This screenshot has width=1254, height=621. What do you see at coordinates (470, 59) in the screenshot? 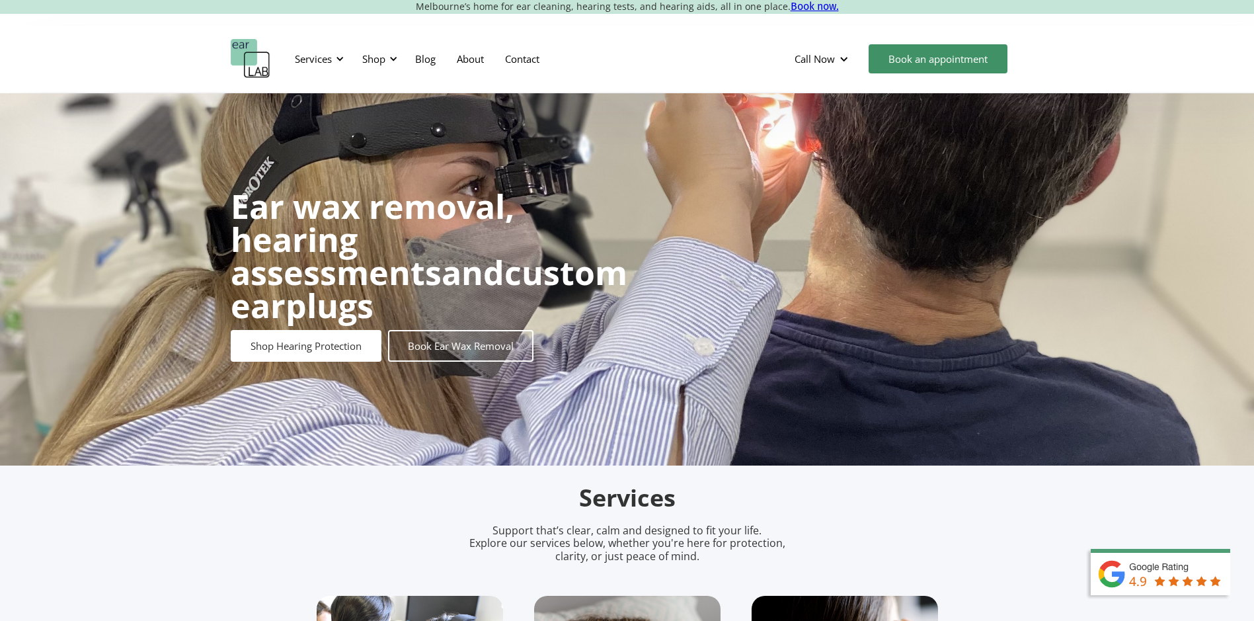
I see `a: About` at bounding box center [470, 59].